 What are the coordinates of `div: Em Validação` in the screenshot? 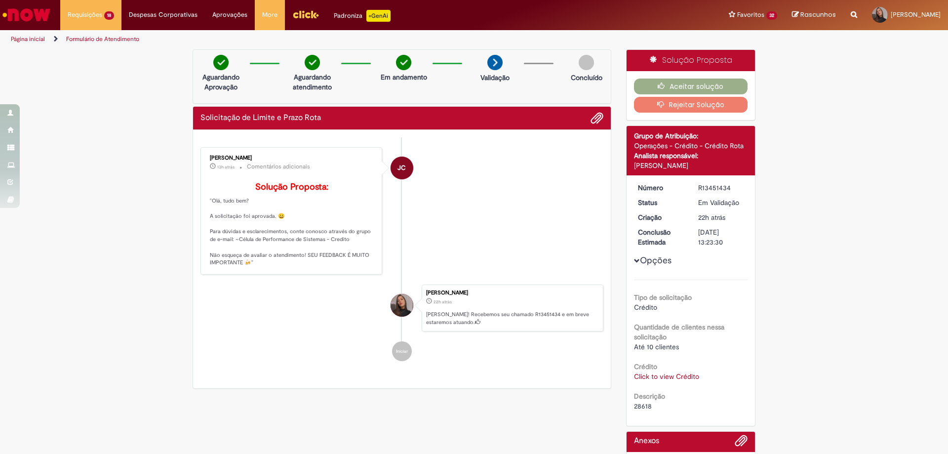 It's located at (721, 202).